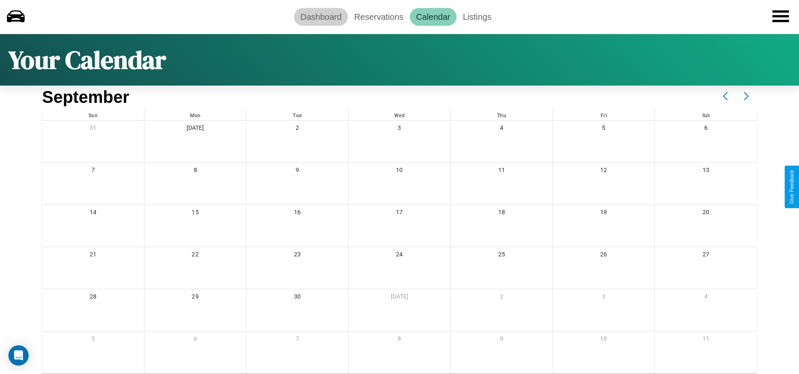  I want to click on div: 16, so click(297, 213).